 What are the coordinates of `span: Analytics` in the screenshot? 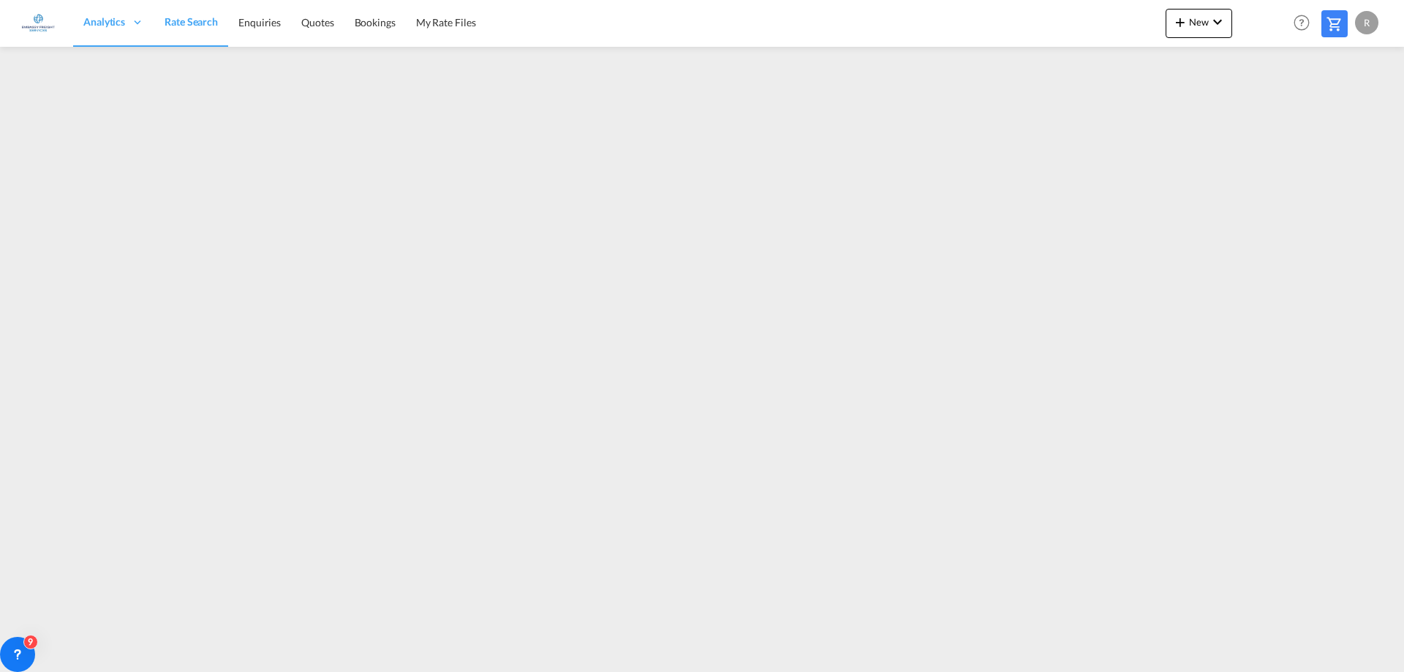 It's located at (104, 22).